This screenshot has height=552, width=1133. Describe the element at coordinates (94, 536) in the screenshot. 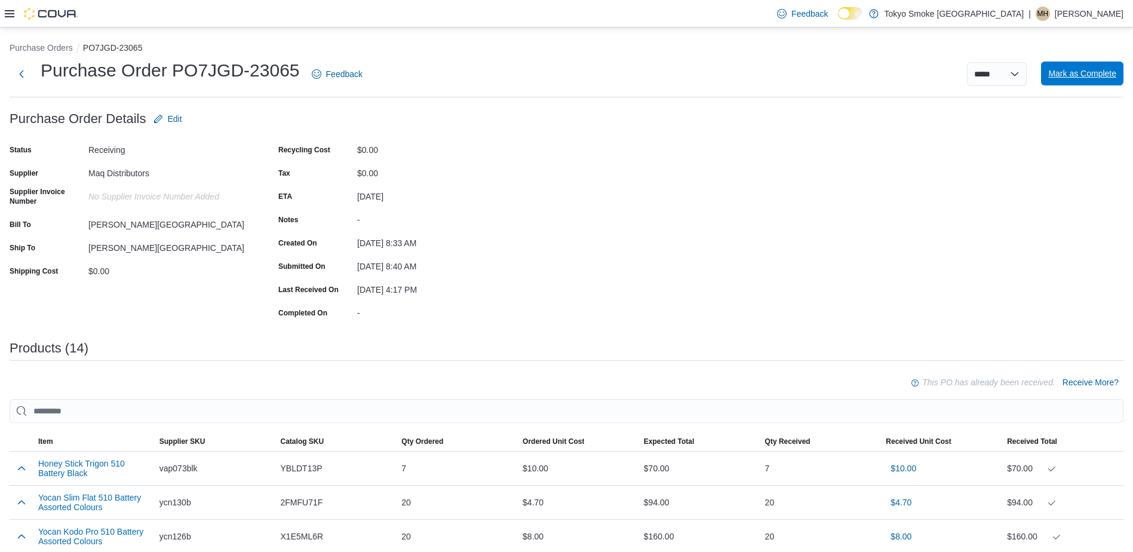

I see `button: Yocan Kodo Pro 510 Battery Assorted Colours` at that location.